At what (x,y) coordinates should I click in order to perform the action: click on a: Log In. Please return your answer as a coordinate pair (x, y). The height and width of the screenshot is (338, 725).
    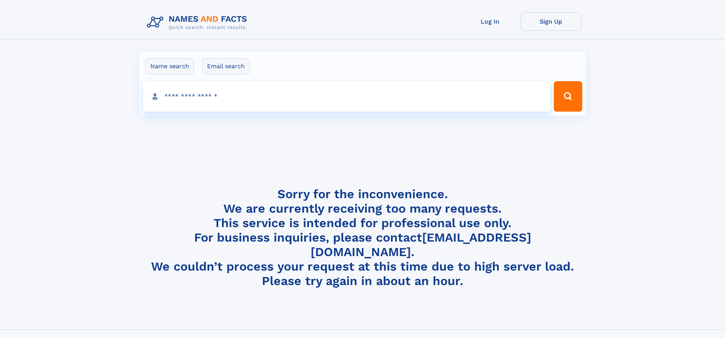
    Looking at the image, I should click on (490, 21).